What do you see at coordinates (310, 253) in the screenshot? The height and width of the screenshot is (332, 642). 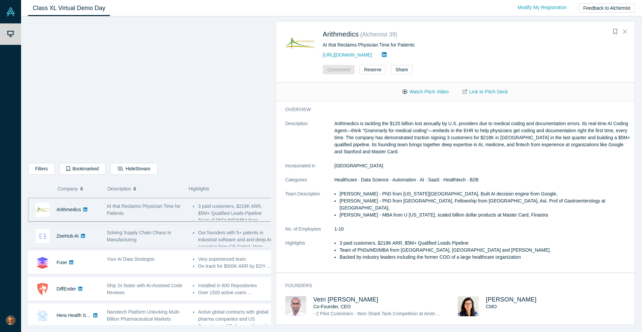 I see `dt: Highlights` at bounding box center [310, 253].